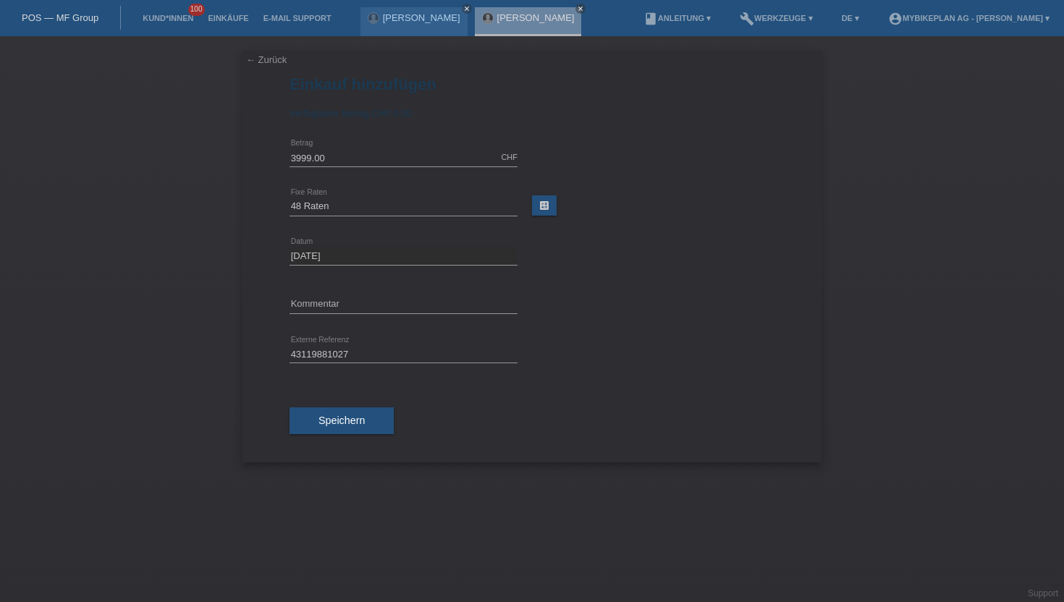 The image size is (1064, 602). What do you see at coordinates (651, 19) in the screenshot?
I see `i: book` at bounding box center [651, 19].